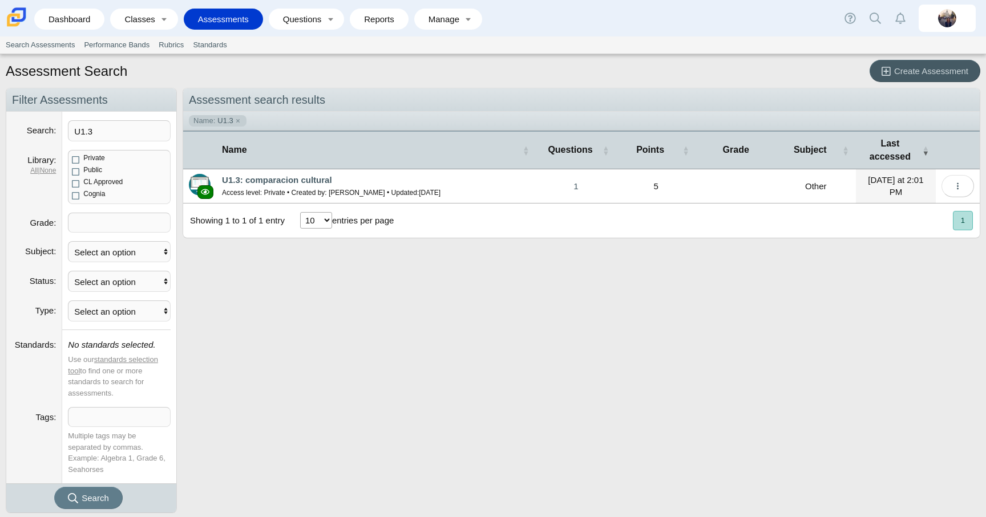  What do you see at coordinates (225, 121) in the screenshot?
I see `span: U1.3` at bounding box center [225, 121].